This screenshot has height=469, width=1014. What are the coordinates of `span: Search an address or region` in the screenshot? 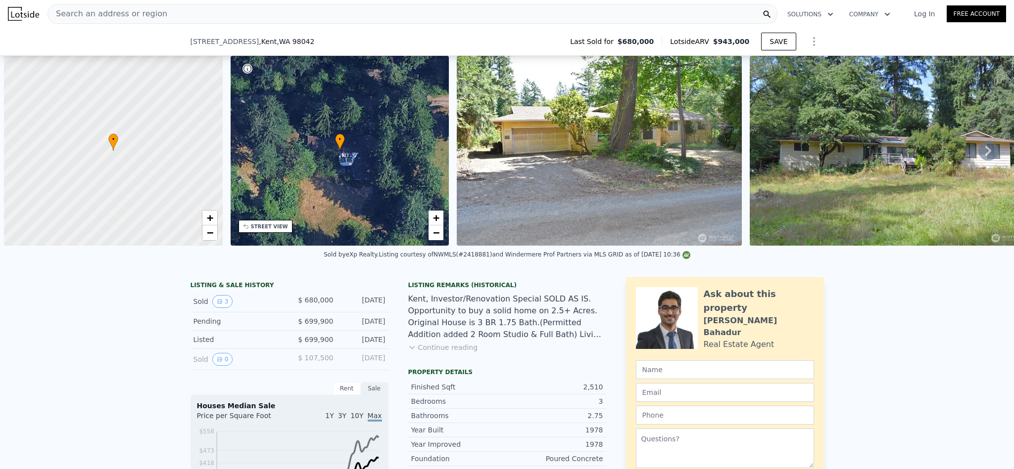 It's located at (107, 14).